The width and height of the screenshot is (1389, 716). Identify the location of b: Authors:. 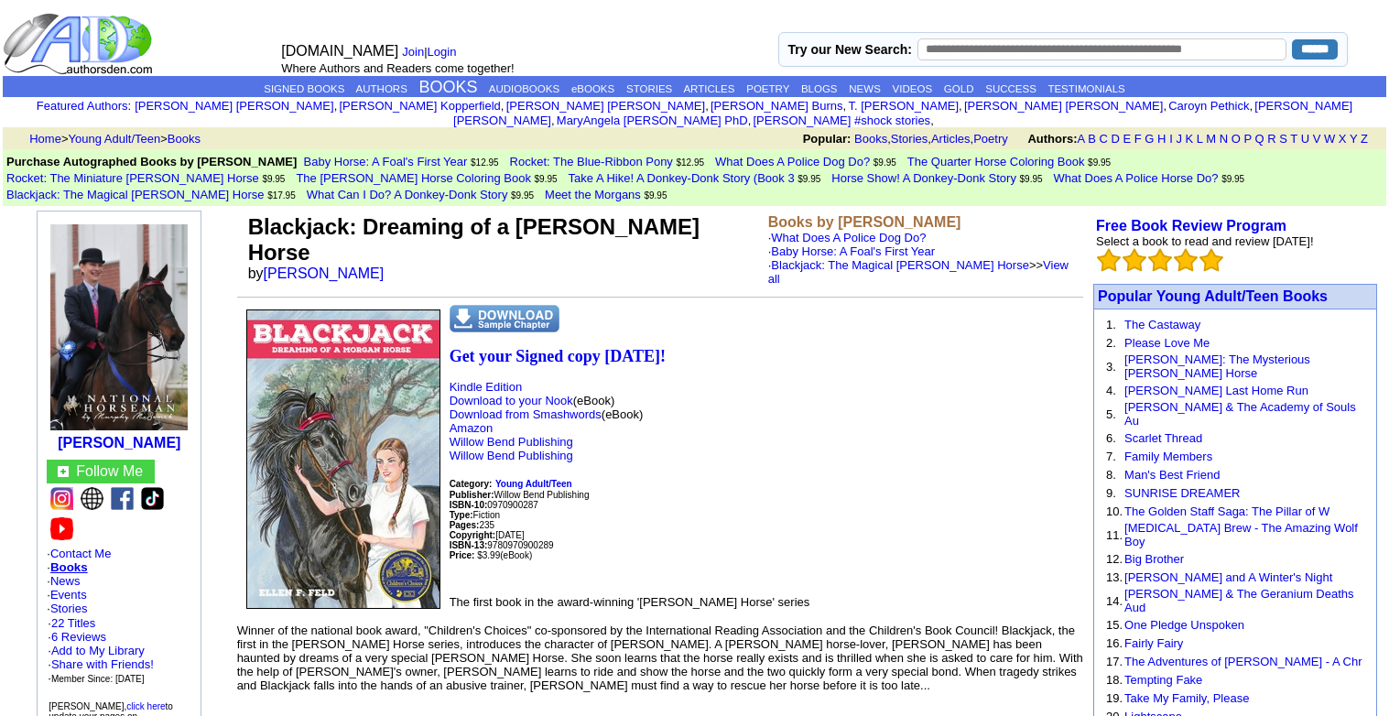
(1052, 138).